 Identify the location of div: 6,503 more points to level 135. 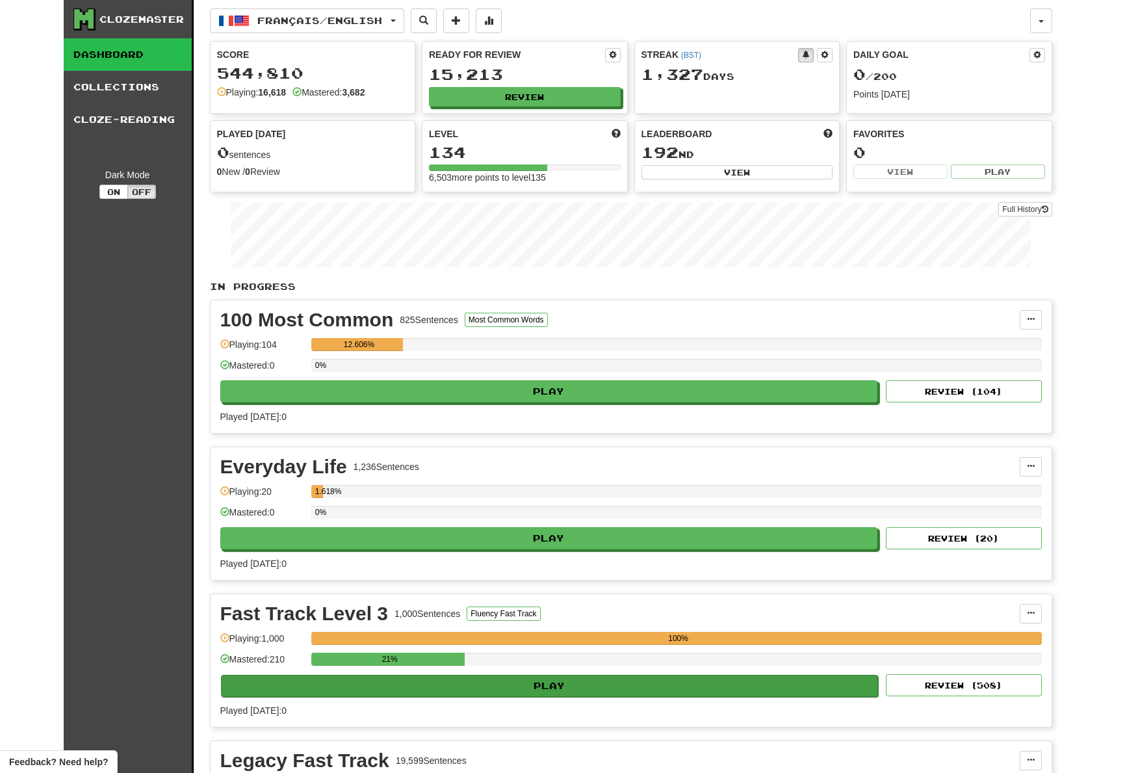
(524, 177).